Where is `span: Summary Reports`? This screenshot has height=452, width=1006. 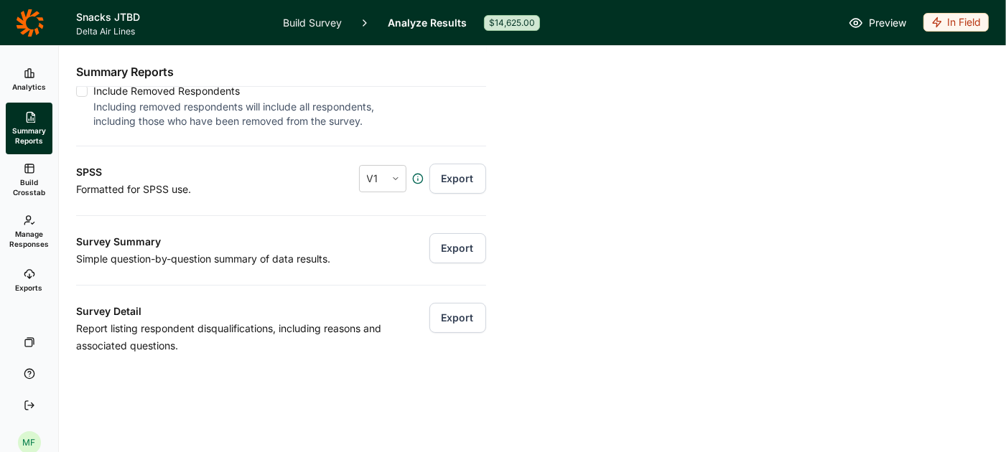 span: Summary Reports is located at coordinates (29, 136).